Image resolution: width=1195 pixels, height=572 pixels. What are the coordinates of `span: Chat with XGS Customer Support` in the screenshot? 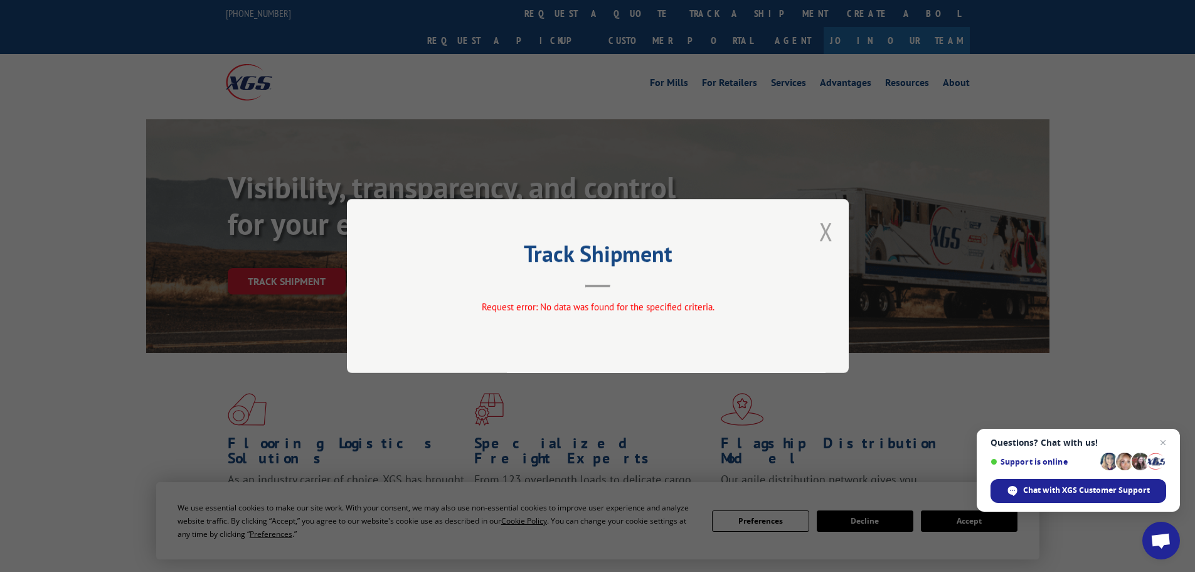 It's located at (1087, 490).